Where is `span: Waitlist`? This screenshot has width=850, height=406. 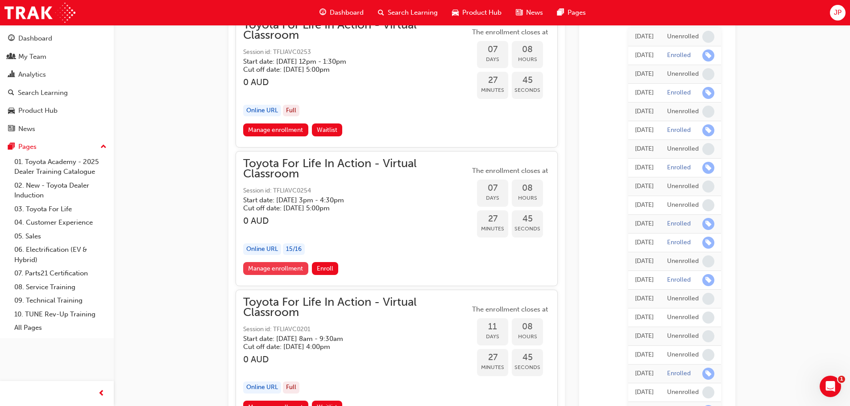
span: Waitlist is located at coordinates (327, 130).